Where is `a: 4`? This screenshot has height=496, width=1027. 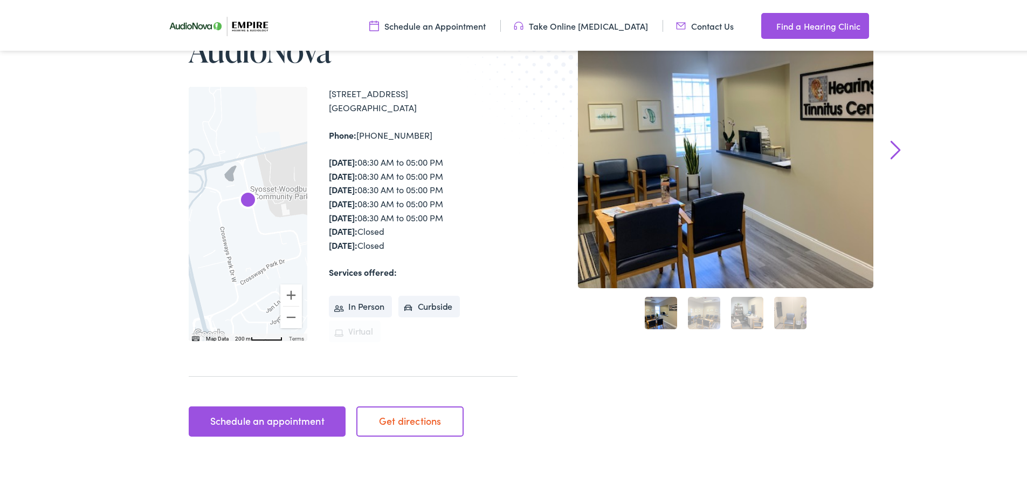
a: 4 is located at coordinates (791, 311).